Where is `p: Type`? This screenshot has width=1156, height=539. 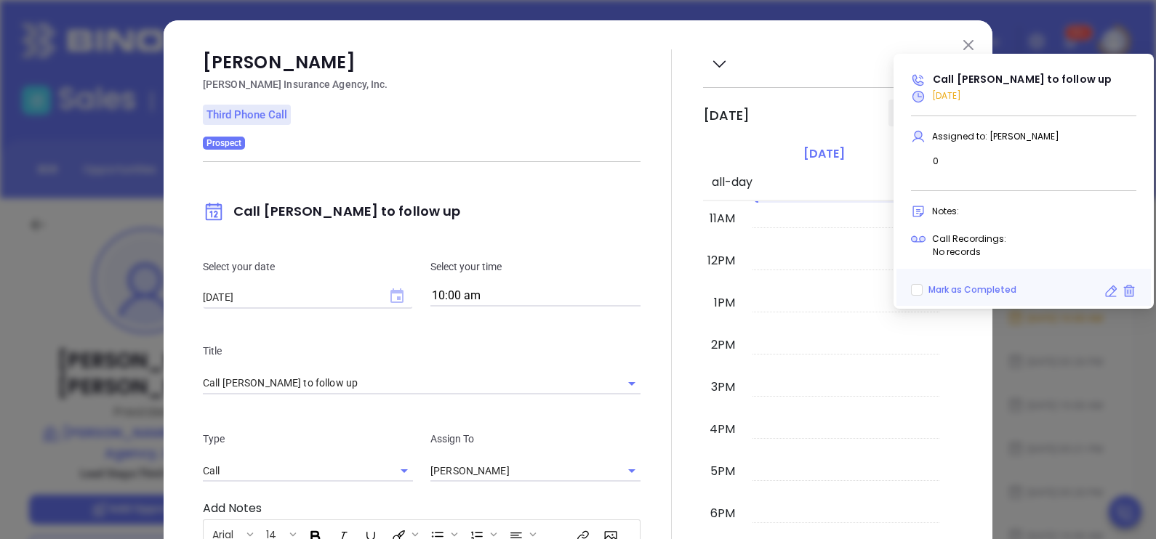 p: Type is located at coordinates (308, 439).